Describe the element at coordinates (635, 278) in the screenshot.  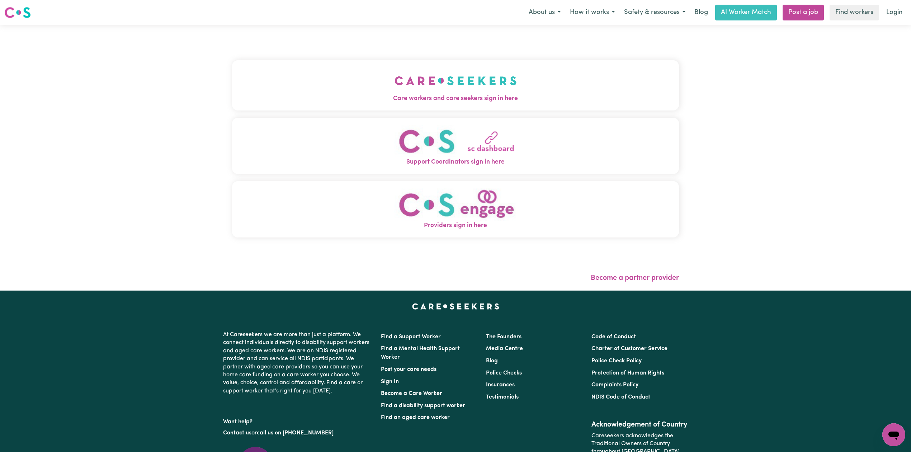
I see `a: Become a partner provider` at that location.